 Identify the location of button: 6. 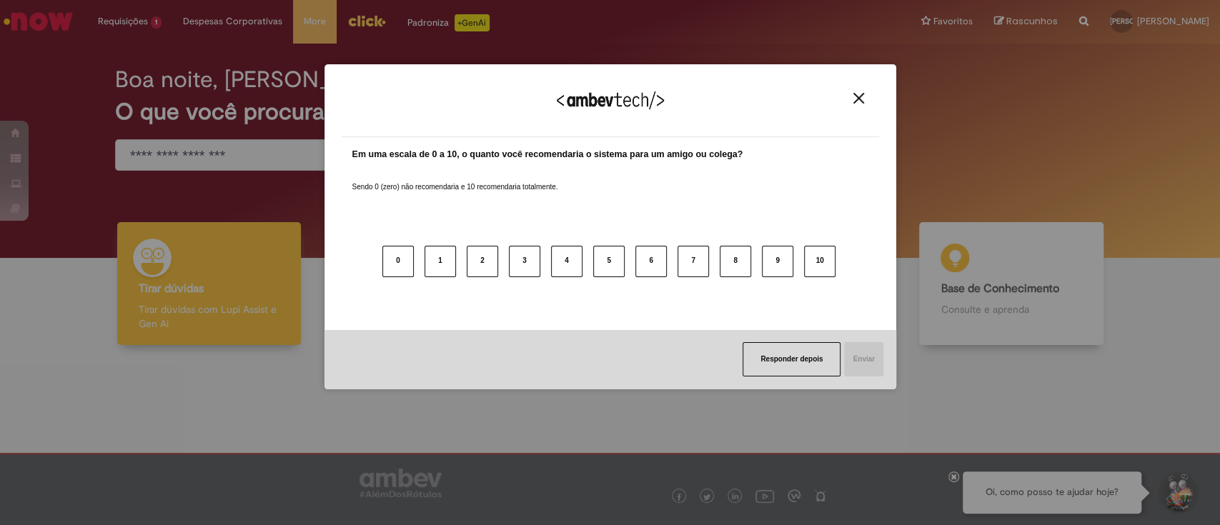
(651, 262).